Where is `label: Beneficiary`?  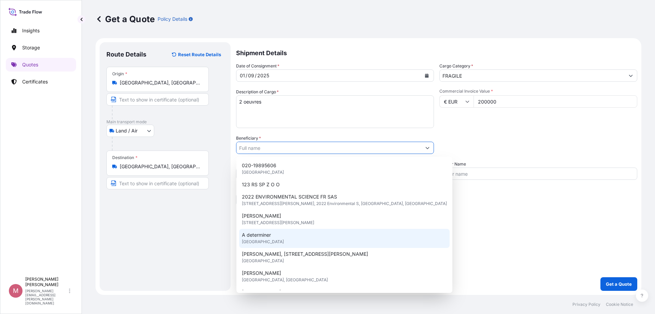
label: Beneficiary is located at coordinates (248, 138).